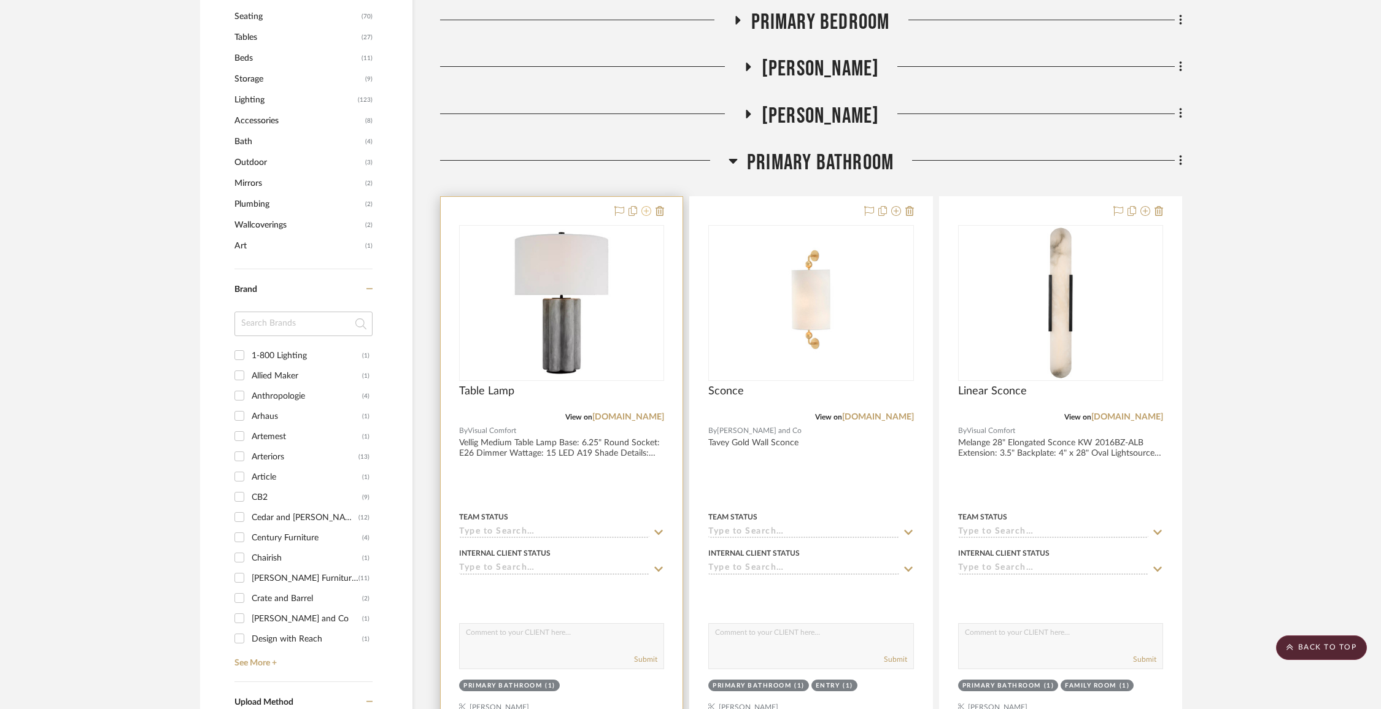 The width and height of the screenshot is (1381, 709). Describe the element at coordinates (367, 58) in the screenshot. I see `span: (11)` at that location.